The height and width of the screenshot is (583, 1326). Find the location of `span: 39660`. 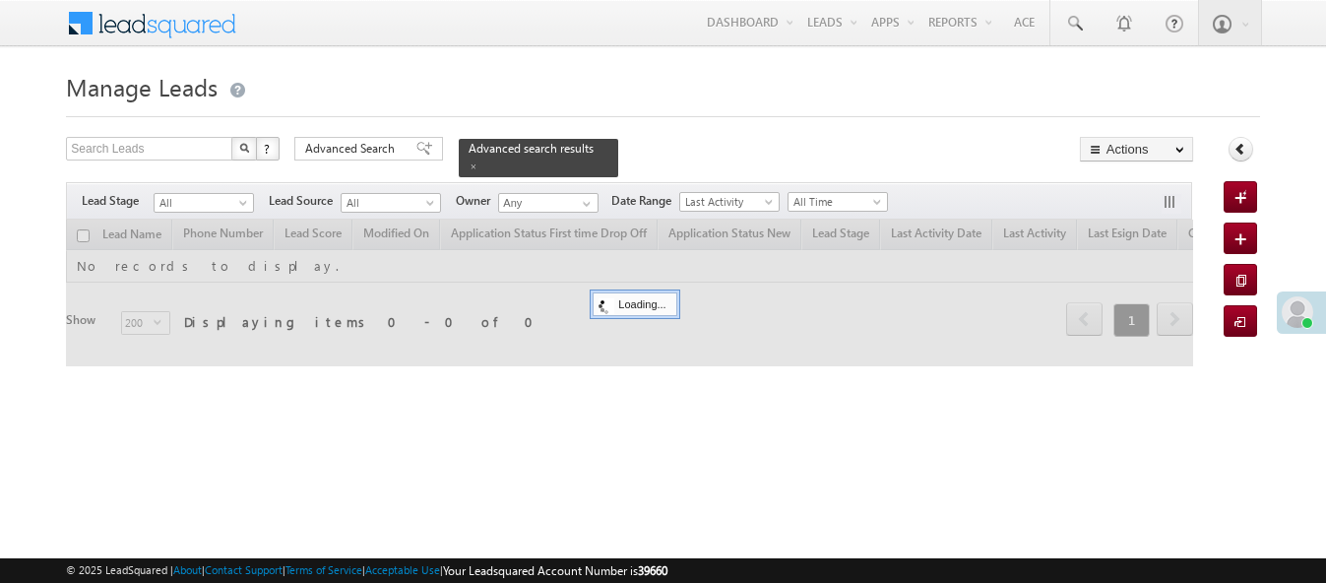

span: 39660 is located at coordinates (653, 570).